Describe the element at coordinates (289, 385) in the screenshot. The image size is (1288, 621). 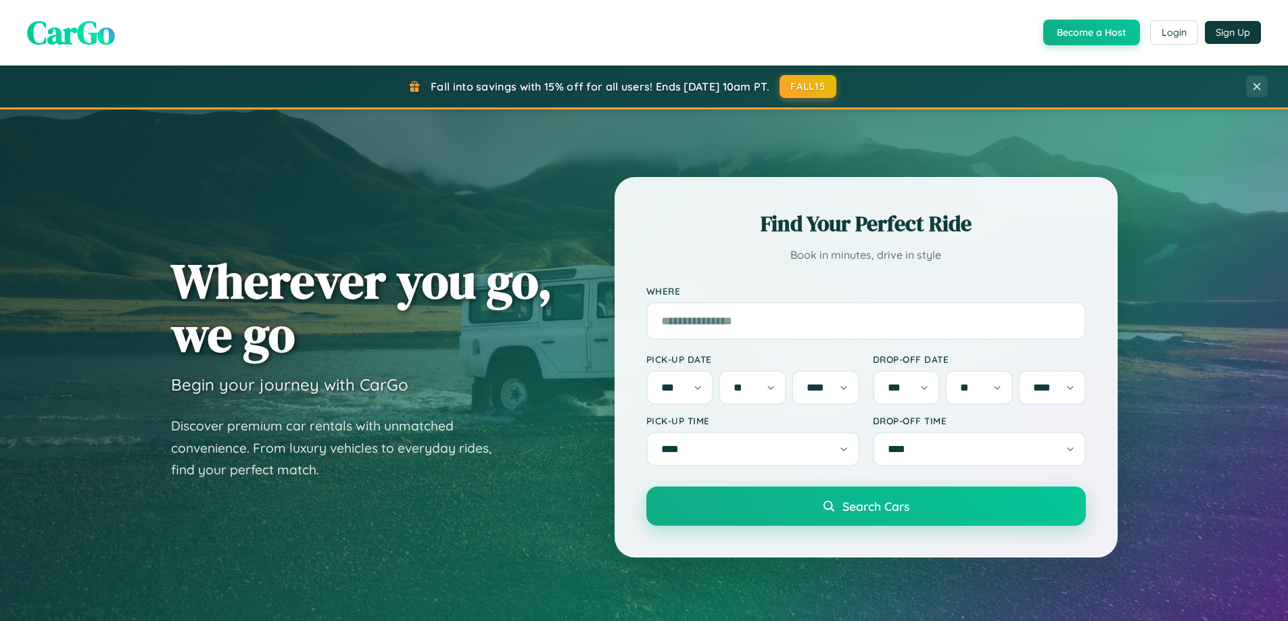
I see `h3: Begin your journey with CarGo` at that location.